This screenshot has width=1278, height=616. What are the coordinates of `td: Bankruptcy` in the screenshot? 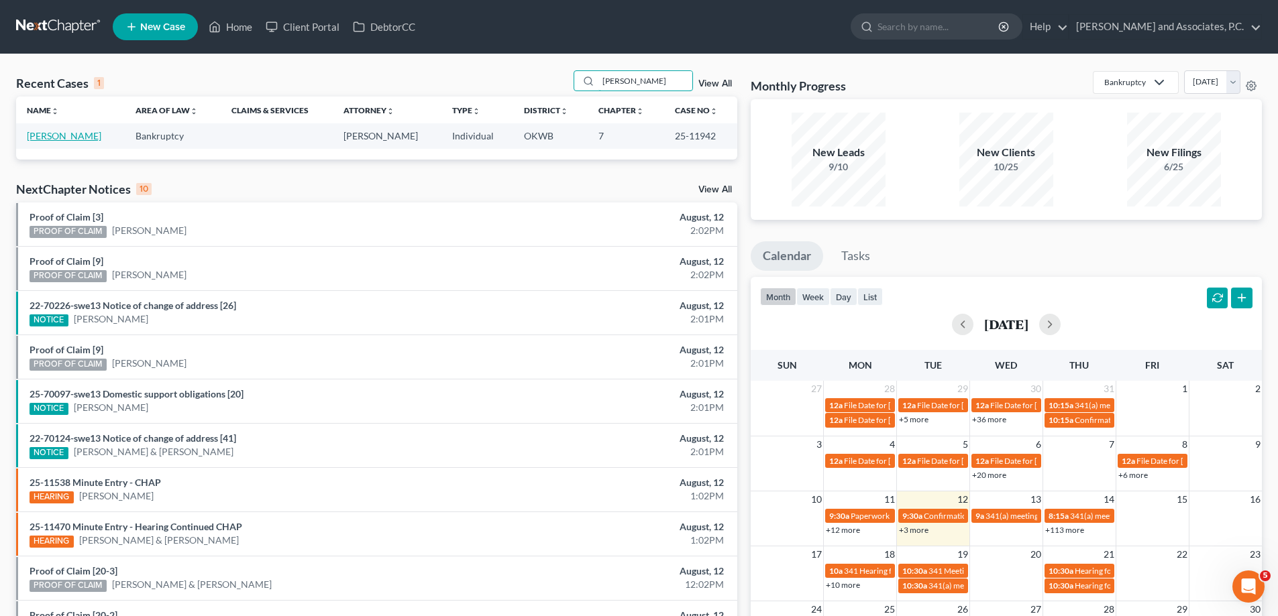 It's located at (172, 135).